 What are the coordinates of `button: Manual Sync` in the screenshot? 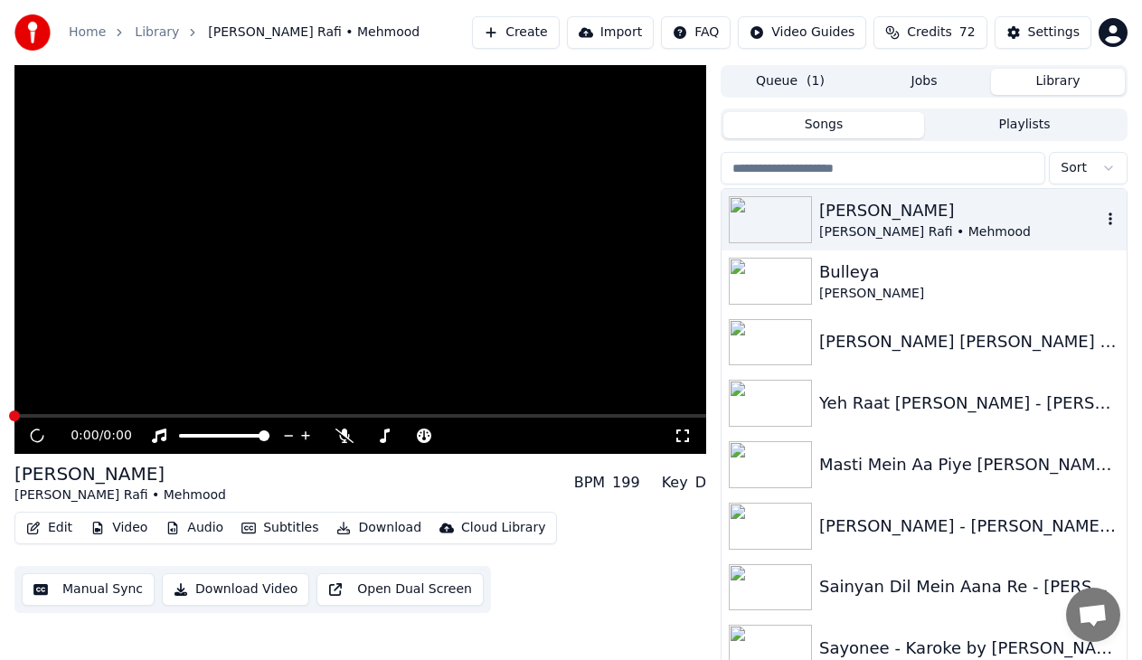 It's located at (88, 589).